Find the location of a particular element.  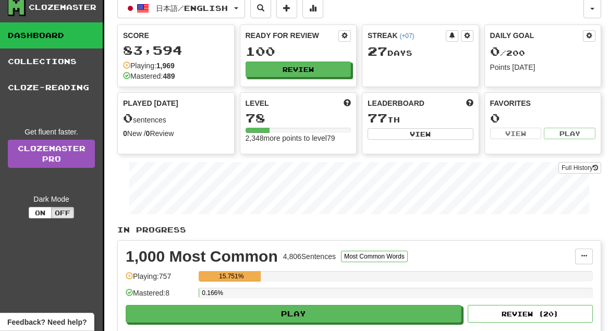

div: 78 is located at coordinates (298, 118).